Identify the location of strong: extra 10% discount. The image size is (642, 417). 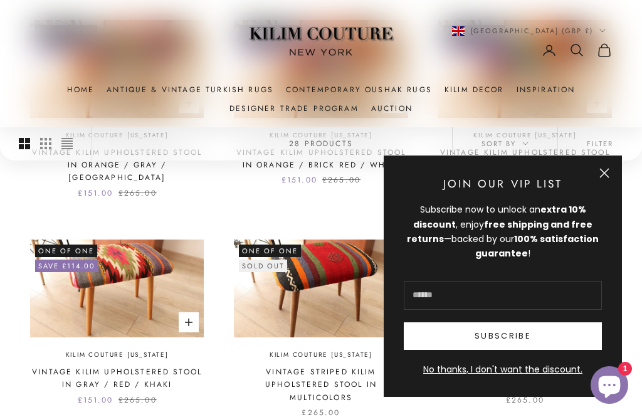
(499, 216).